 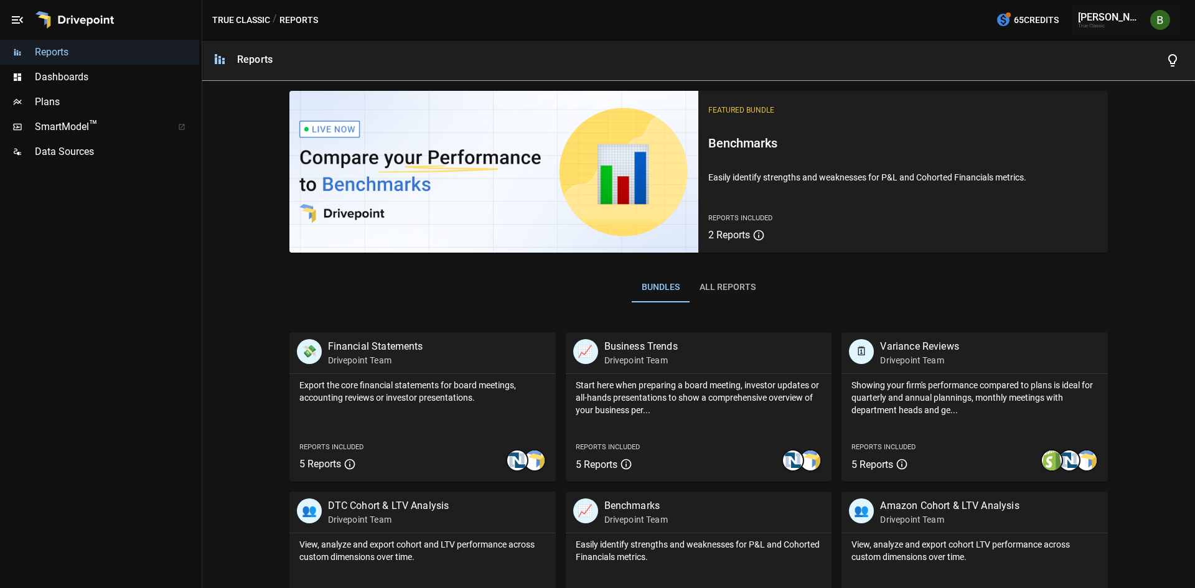 I want to click on button: Bundles, so click(x=660, y=288).